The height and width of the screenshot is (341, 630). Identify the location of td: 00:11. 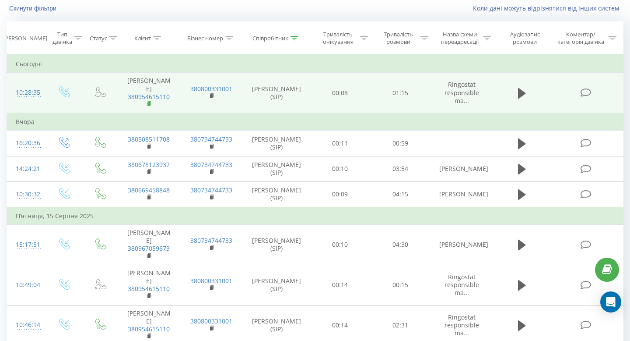
(341, 143).